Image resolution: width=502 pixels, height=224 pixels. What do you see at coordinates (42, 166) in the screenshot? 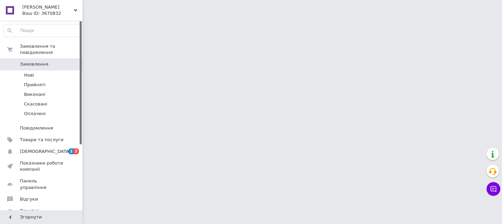
I see `span: Показники роботи компанії` at bounding box center [42, 166].